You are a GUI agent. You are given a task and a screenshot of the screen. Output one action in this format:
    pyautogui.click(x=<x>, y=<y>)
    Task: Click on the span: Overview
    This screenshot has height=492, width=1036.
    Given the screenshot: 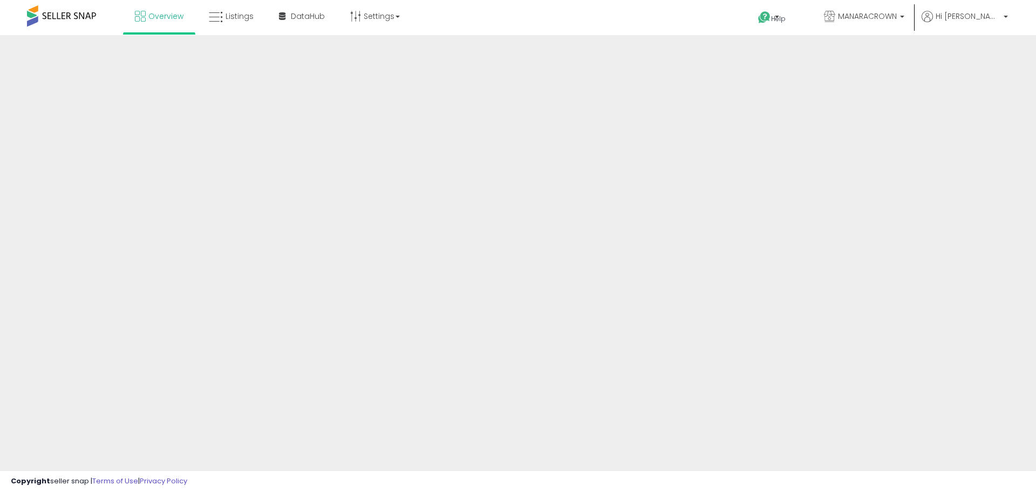 What is the action you would take?
    pyautogui.click(x=166, y=16)
    